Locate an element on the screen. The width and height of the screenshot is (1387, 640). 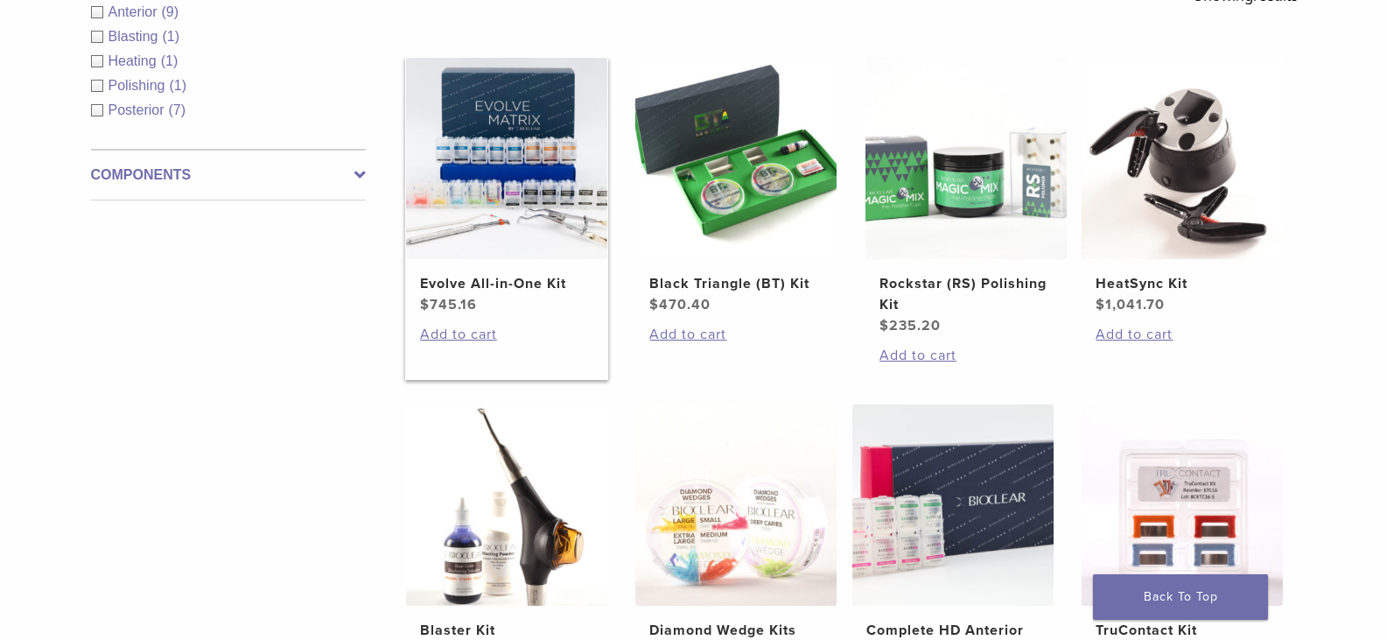
img: HeatSync Kit is located at coordinates (1182, 158).